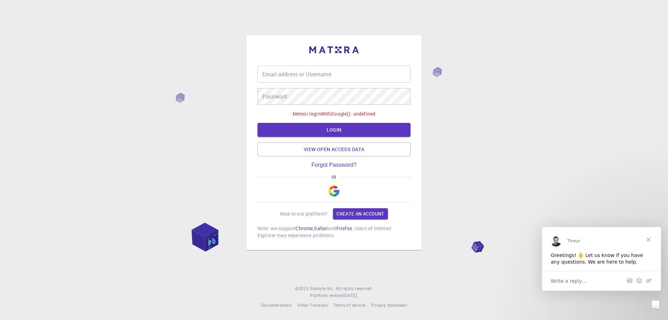 The image size is (668, 320). Describe the element at coordinates (360, 214) in the screenshot. I see `a: Create an account` at that location.